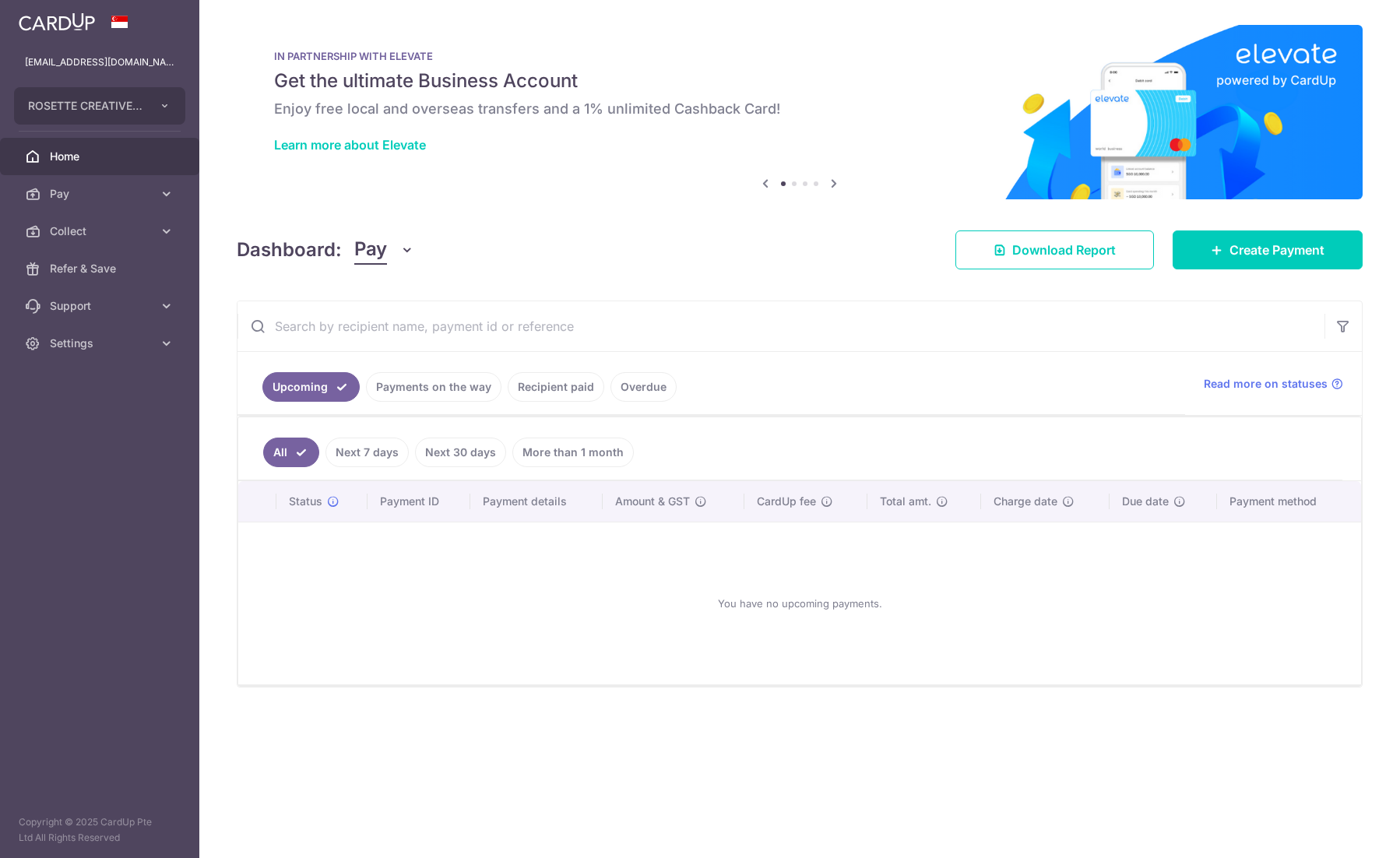  What do you see at coordinates (905, 502) in the screenshot?
I see `span: Total amt.` at bounding box center [905, 502].